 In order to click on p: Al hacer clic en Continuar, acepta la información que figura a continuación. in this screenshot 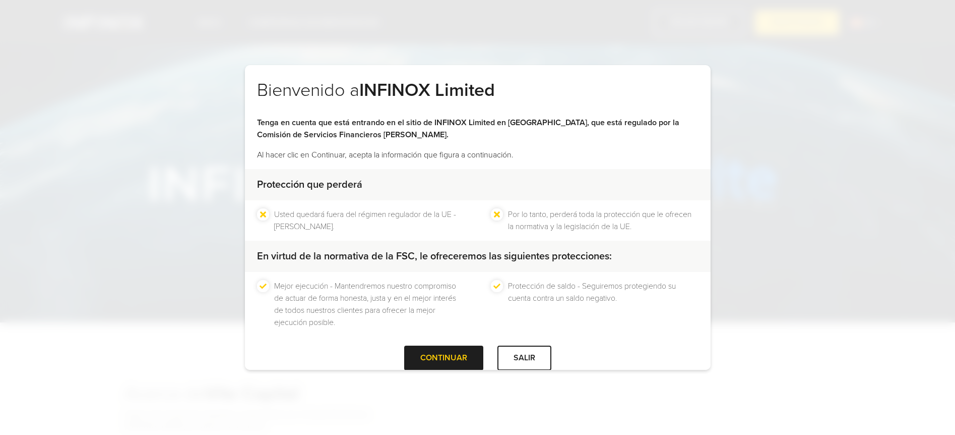, I will do `click(478, 155)`.